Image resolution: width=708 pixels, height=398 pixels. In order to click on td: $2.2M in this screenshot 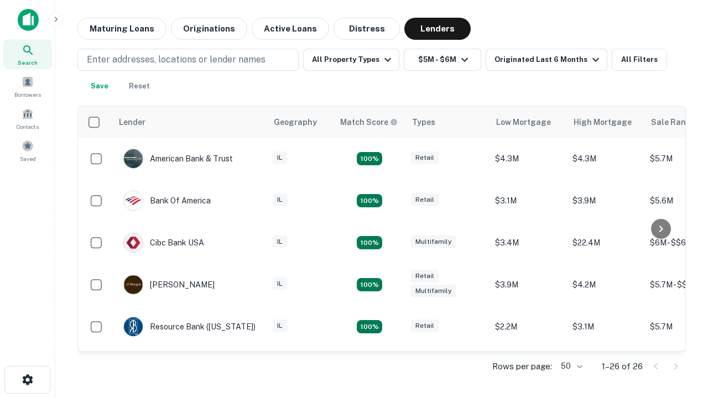, I will do `click(528, 327)`.